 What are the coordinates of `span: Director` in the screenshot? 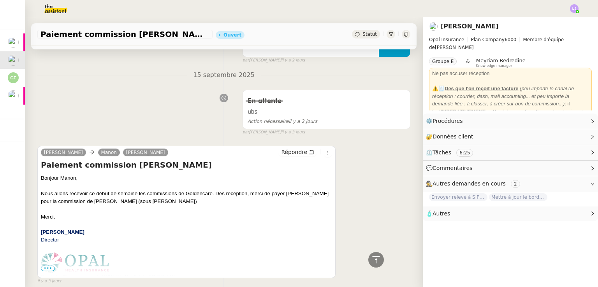 It's located at (50, 240).